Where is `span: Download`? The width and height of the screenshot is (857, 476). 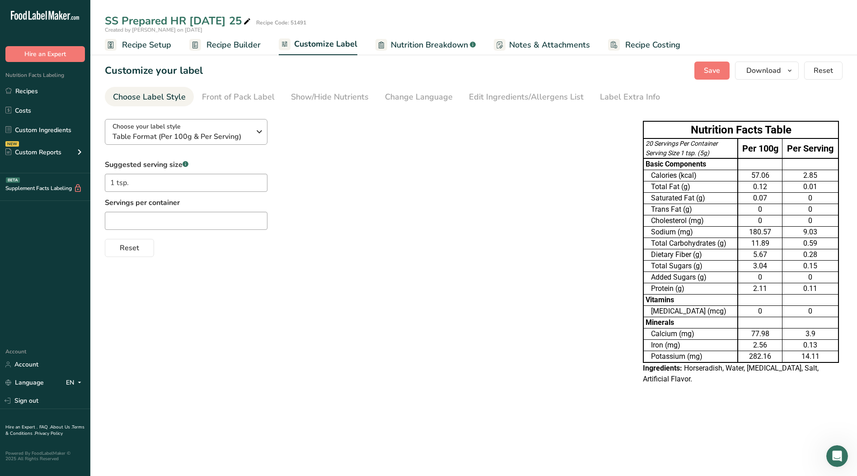 span: Download is located at coordinates (764, 71).